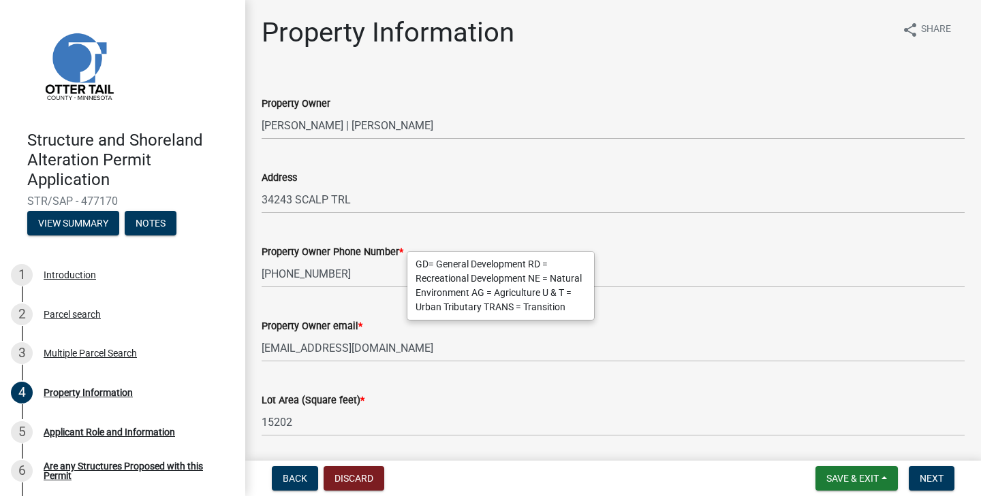  Describe the element at coordinates (22, 315) in the screenshot. I see `div: 2` at that location.